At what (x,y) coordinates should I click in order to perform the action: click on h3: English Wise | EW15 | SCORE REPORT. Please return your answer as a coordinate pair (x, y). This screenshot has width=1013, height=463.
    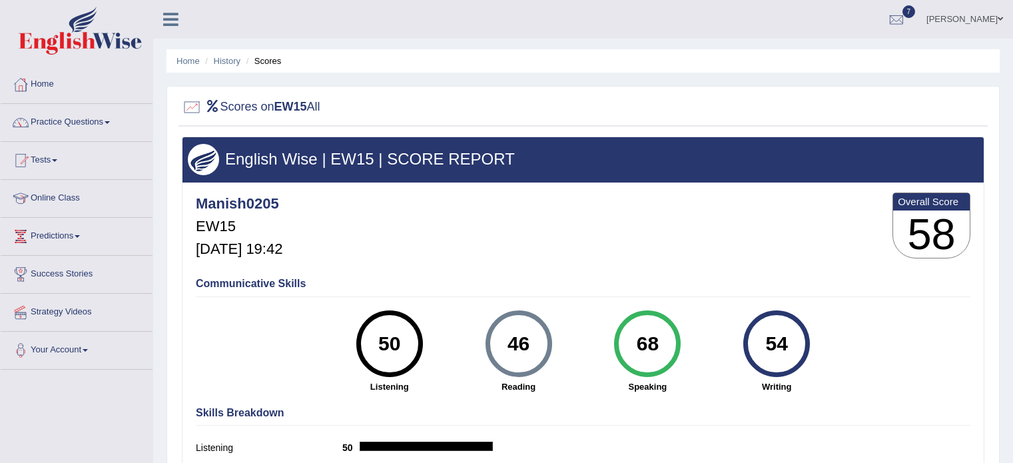
    Looking at the image, I should click on (583, 159).